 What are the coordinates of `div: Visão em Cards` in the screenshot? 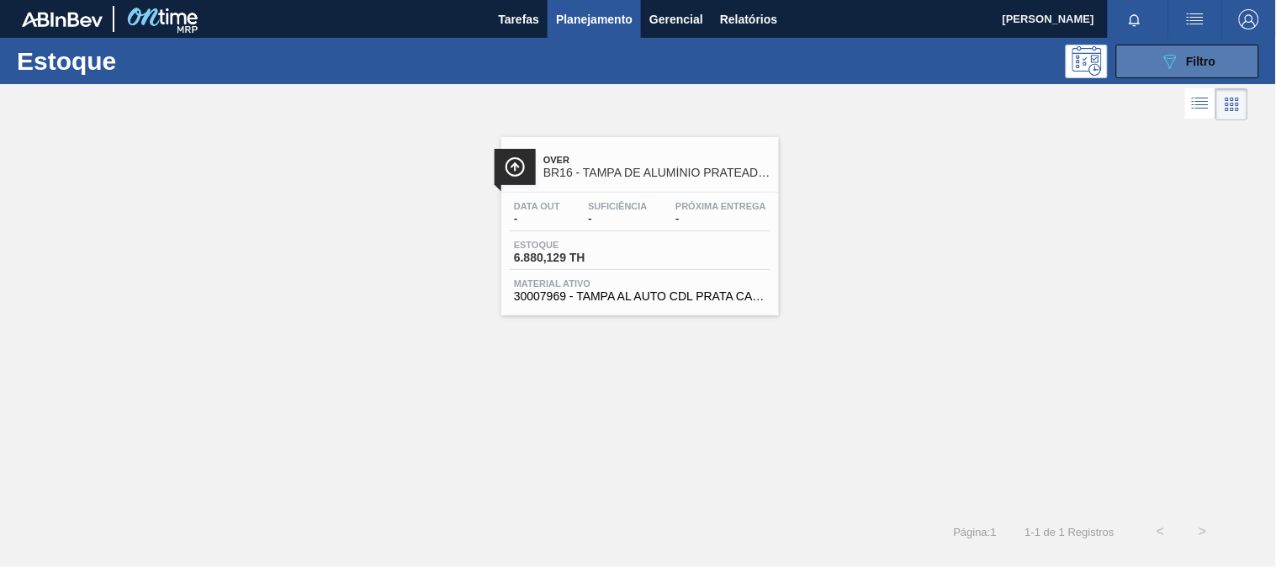 It's located at (1232, 104).